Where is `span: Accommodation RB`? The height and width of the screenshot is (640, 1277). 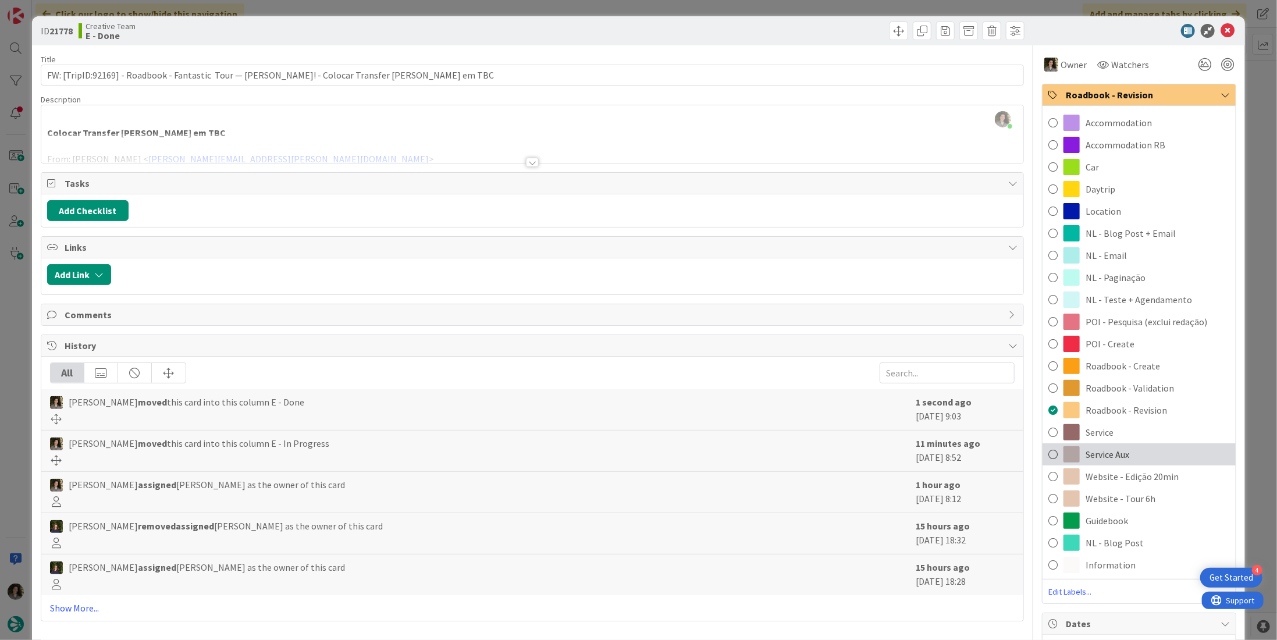 span: Accommodation RB is located at coordinates (1125, 145).